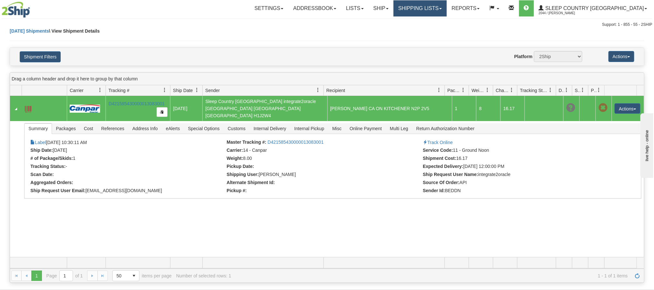  What do you see at coordinates (134, 276) in the screenshot?
I see `span: select` at bounding box center [134, 276].